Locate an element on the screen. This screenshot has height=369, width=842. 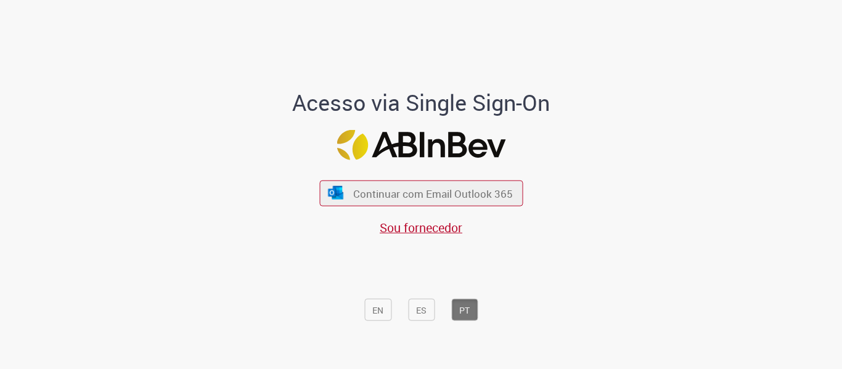
font: ES is located at coordinates (421, 310).